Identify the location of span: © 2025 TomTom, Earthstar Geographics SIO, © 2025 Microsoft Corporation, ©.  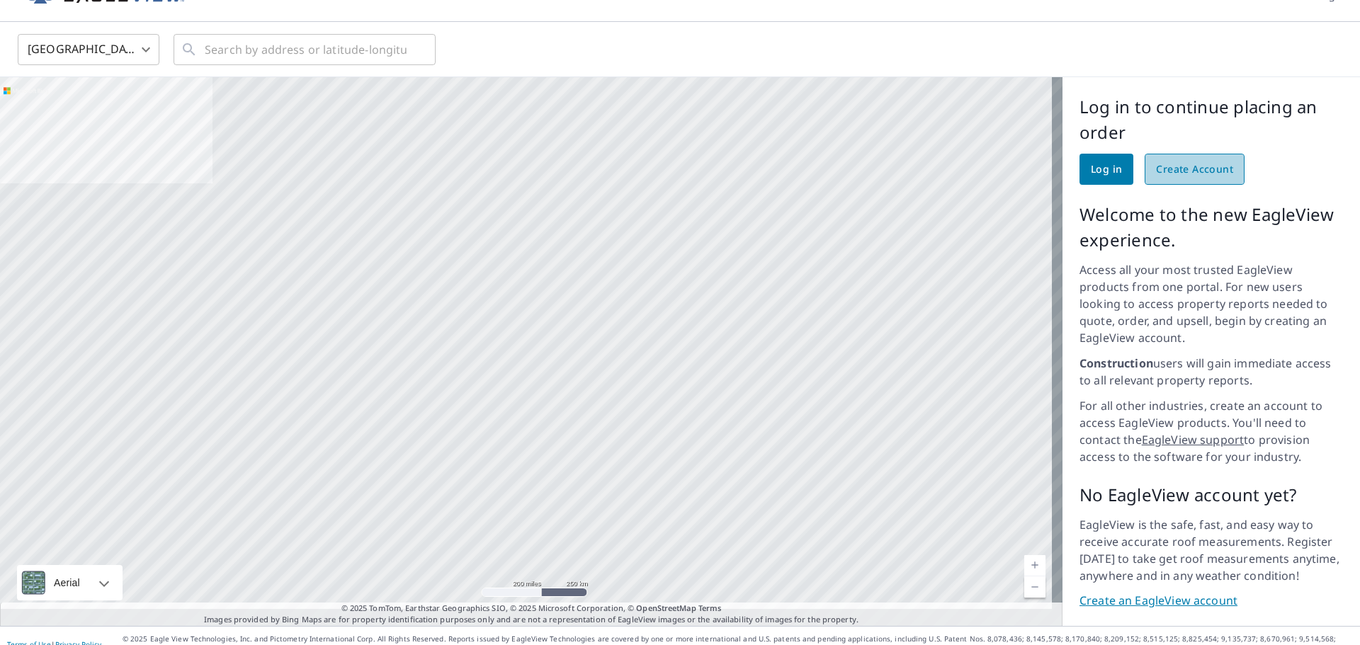
(531, 608).